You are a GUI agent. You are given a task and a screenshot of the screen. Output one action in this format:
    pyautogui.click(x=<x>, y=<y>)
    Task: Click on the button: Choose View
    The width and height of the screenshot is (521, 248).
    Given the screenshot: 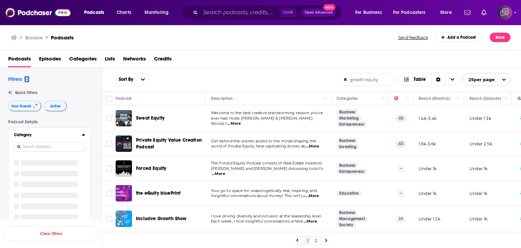 What is the action you would take?
    pyautogui.click(x=429, y=79)
    